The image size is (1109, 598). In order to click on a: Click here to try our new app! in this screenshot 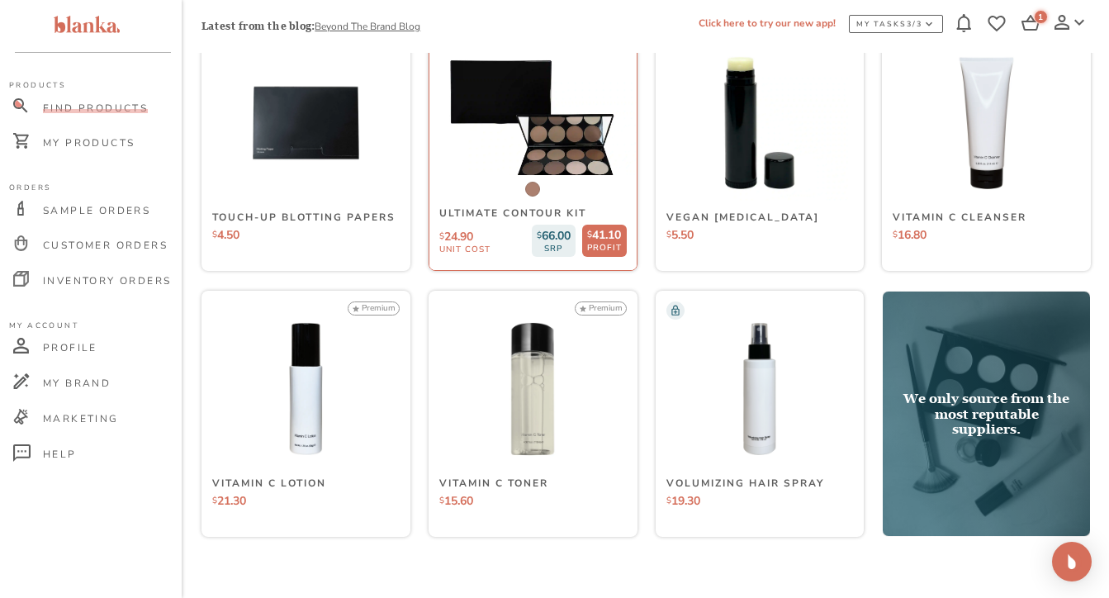, I will do `click(767, 23)`.